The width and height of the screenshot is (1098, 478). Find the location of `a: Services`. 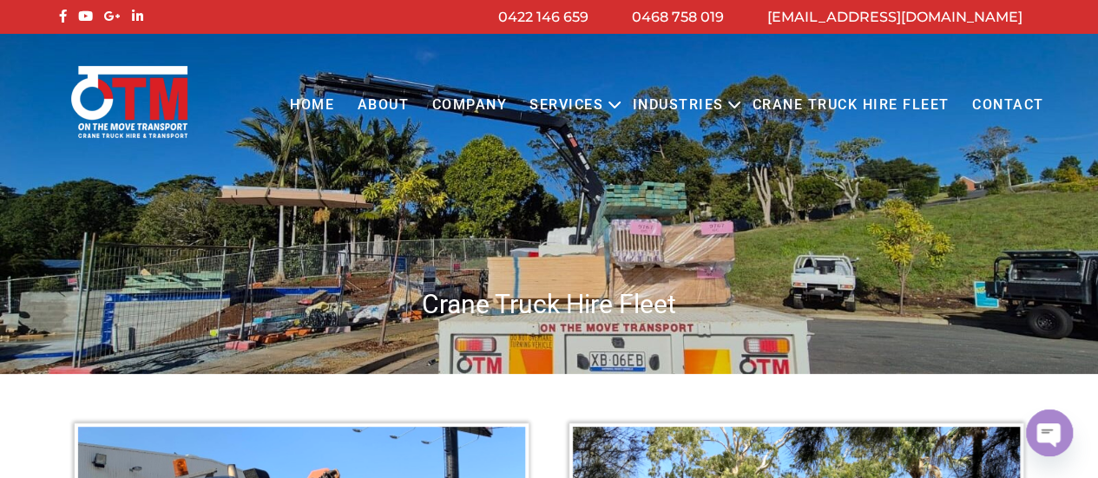

a: Services is located at coordinates (566, 105).